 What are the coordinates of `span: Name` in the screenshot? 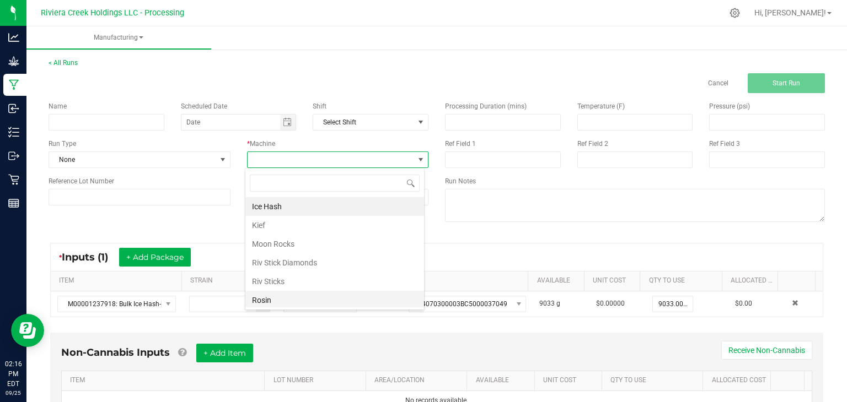 It's located at (57, 106).